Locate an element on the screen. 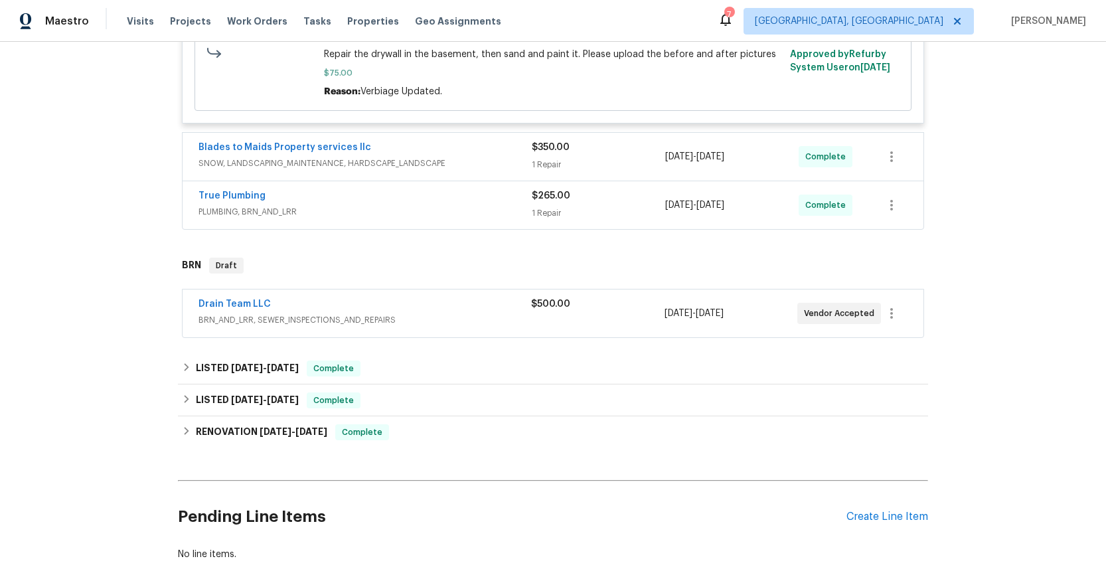  a: Drain Team LLC is located at coordinates (234, 304).